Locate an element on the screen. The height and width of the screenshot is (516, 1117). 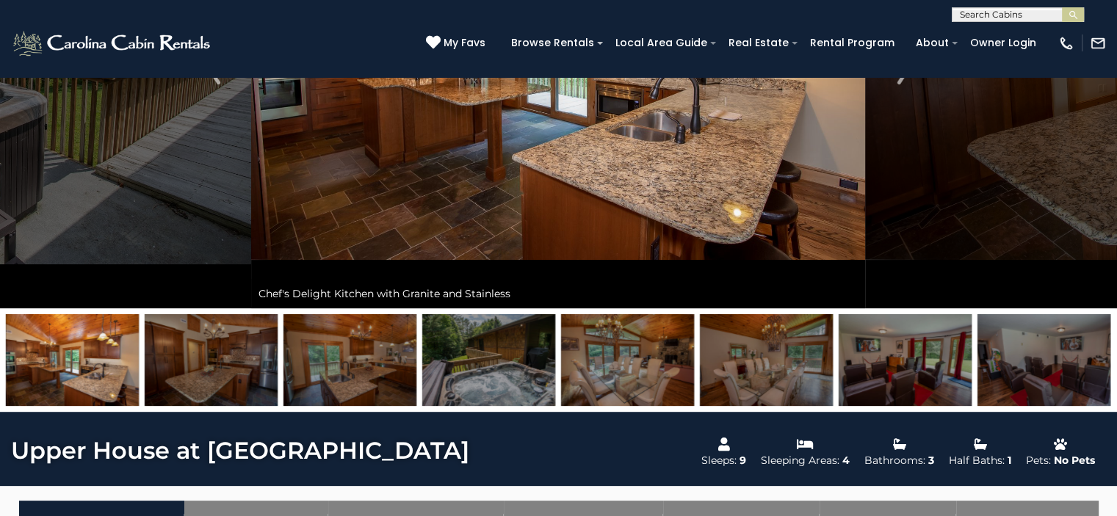
a: Browse Rentals is located at coordinates (552, 43).